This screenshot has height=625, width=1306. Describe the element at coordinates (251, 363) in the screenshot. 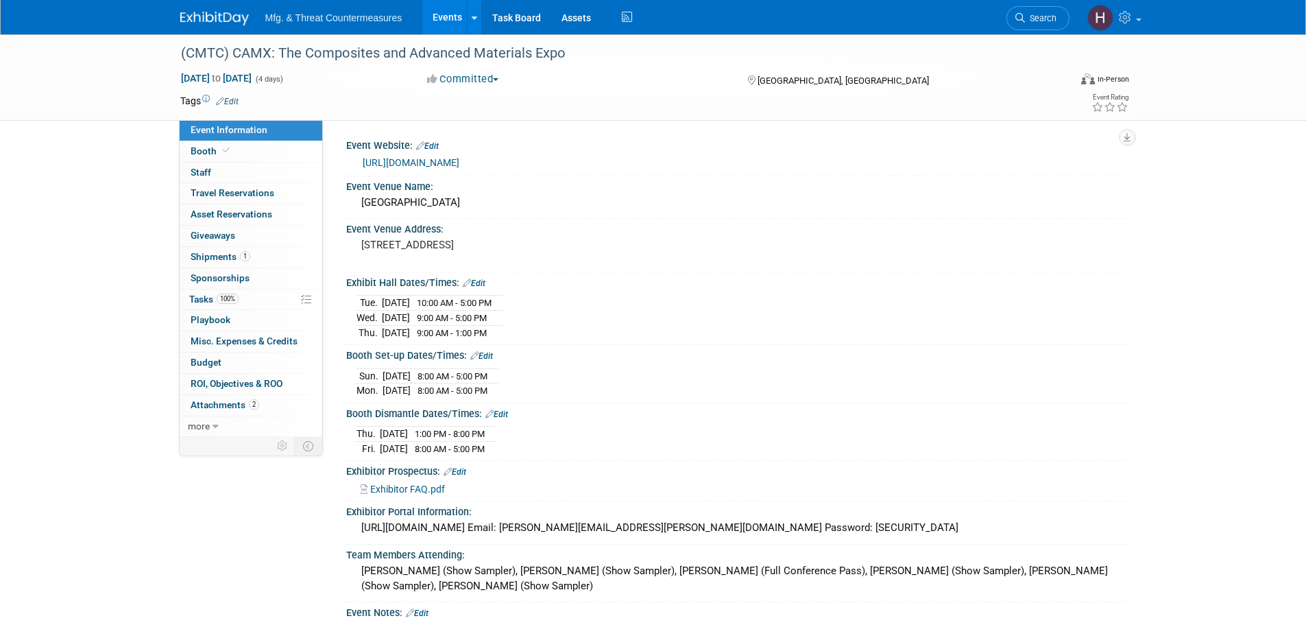

I see `a: Budget` at that location.